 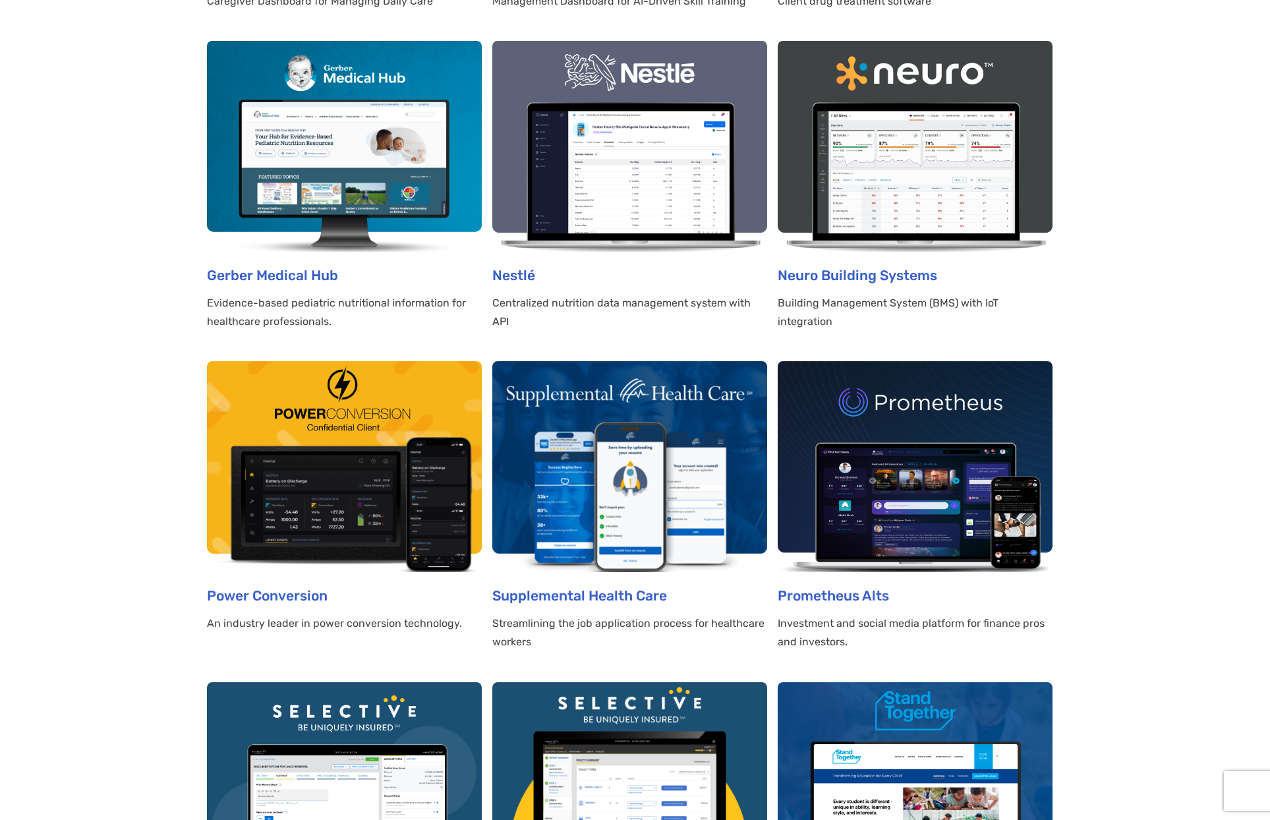 I want to click on p: Building Management System (BMS) with IoT integration​, so click(x=914, y=312).